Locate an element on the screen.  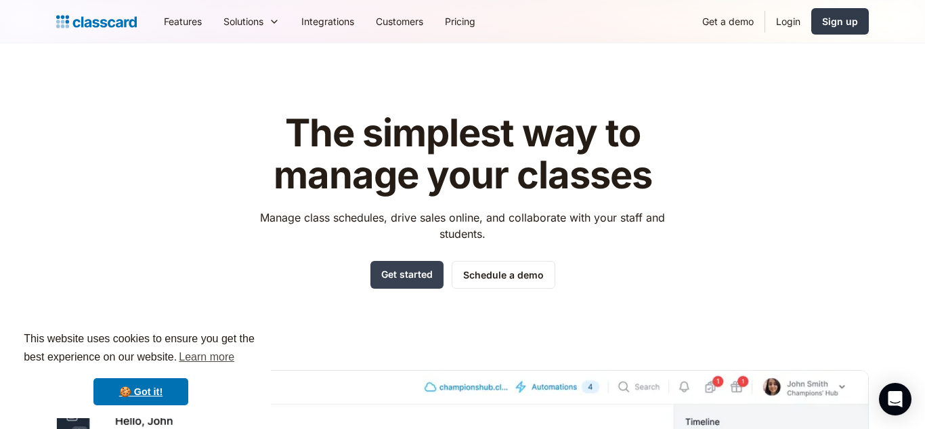
h1: The simplest way to manage your classes is located at coordinates (462, 154).